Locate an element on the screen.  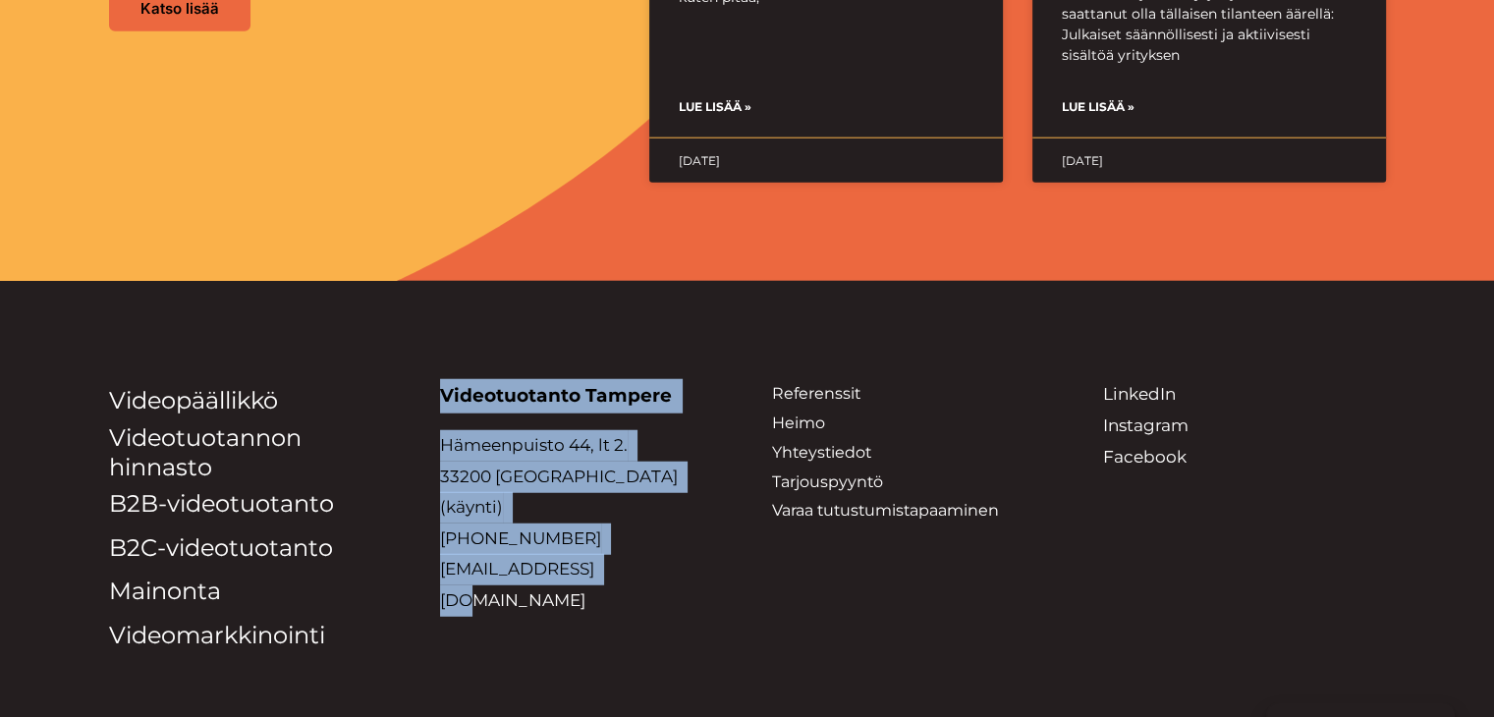
a: Yhteystiedot is located at coordinates (821, 452).